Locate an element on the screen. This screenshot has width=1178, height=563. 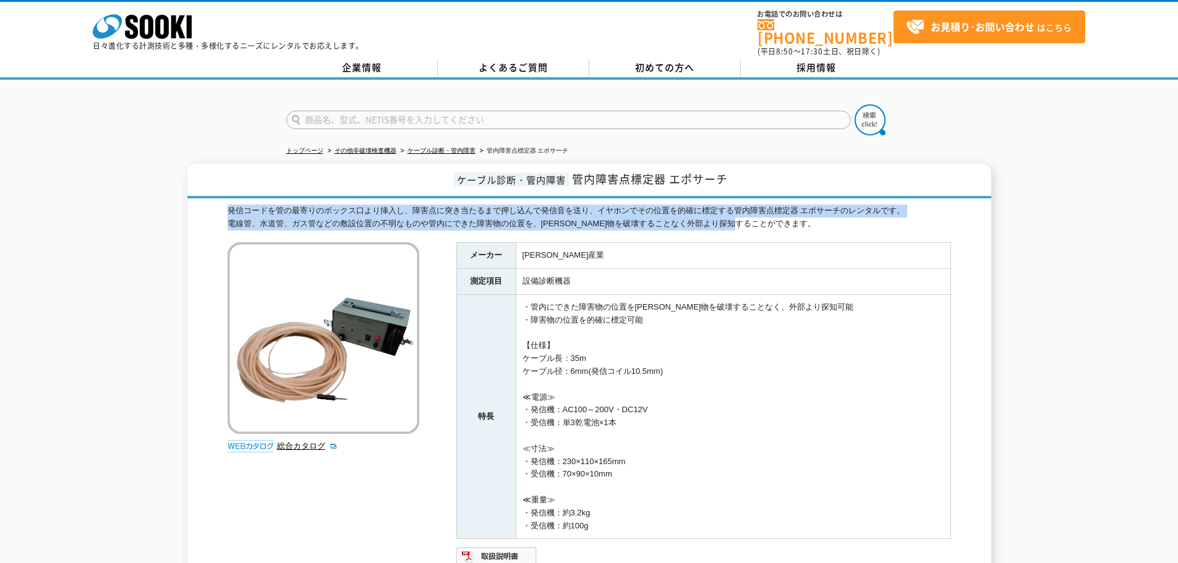
span: 初めての方へ is located at coordinates (665, 67).